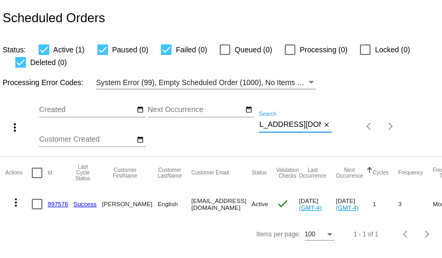 The width and height of the screenshot is (442, 258). Describe the element at coordinates (87, 110) in the screenshot. I see `input: Created` at that location.